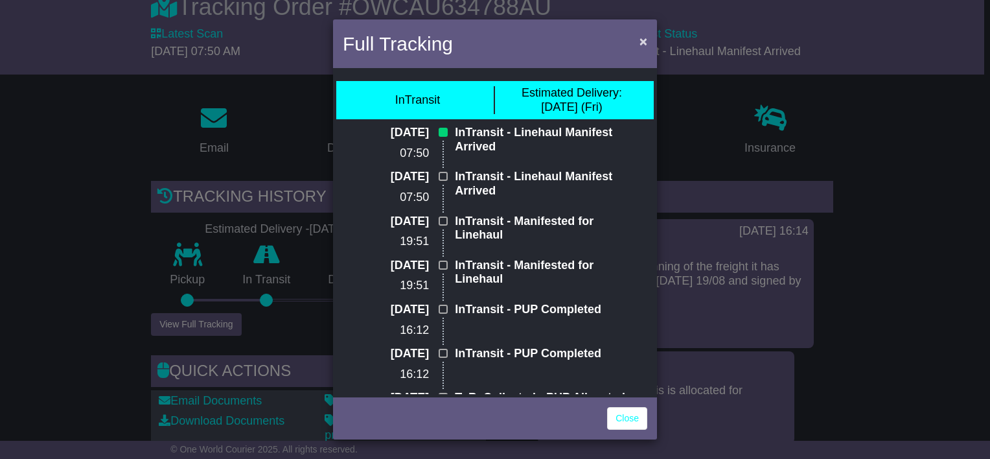 This screenshot has height=459, width=990. Describe the element at coordinates (571, 93) in the screenshot. I see `span: Estimated Delivery:` at that location.